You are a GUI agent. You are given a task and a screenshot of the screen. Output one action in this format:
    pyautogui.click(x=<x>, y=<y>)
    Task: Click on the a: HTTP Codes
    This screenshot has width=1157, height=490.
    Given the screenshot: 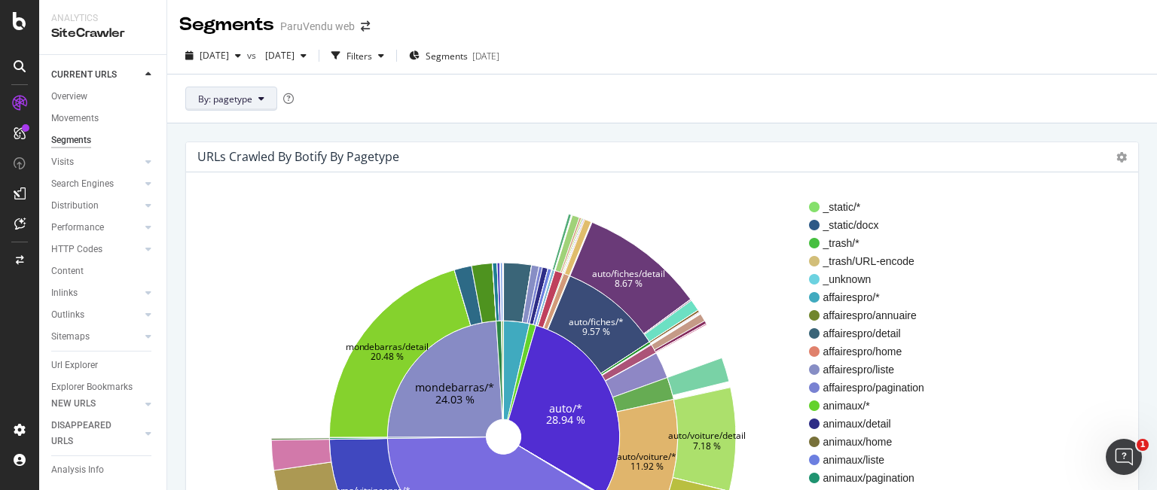 What is the action you would take?
    pyautogui.click(x=96, y=249)
    